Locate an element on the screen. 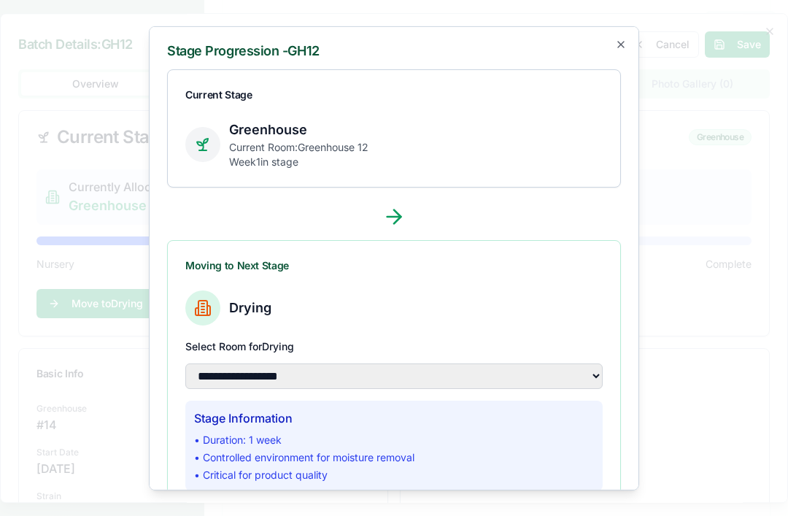  h2: Stage Progression - GH12 is located at coordinates (394, 50).